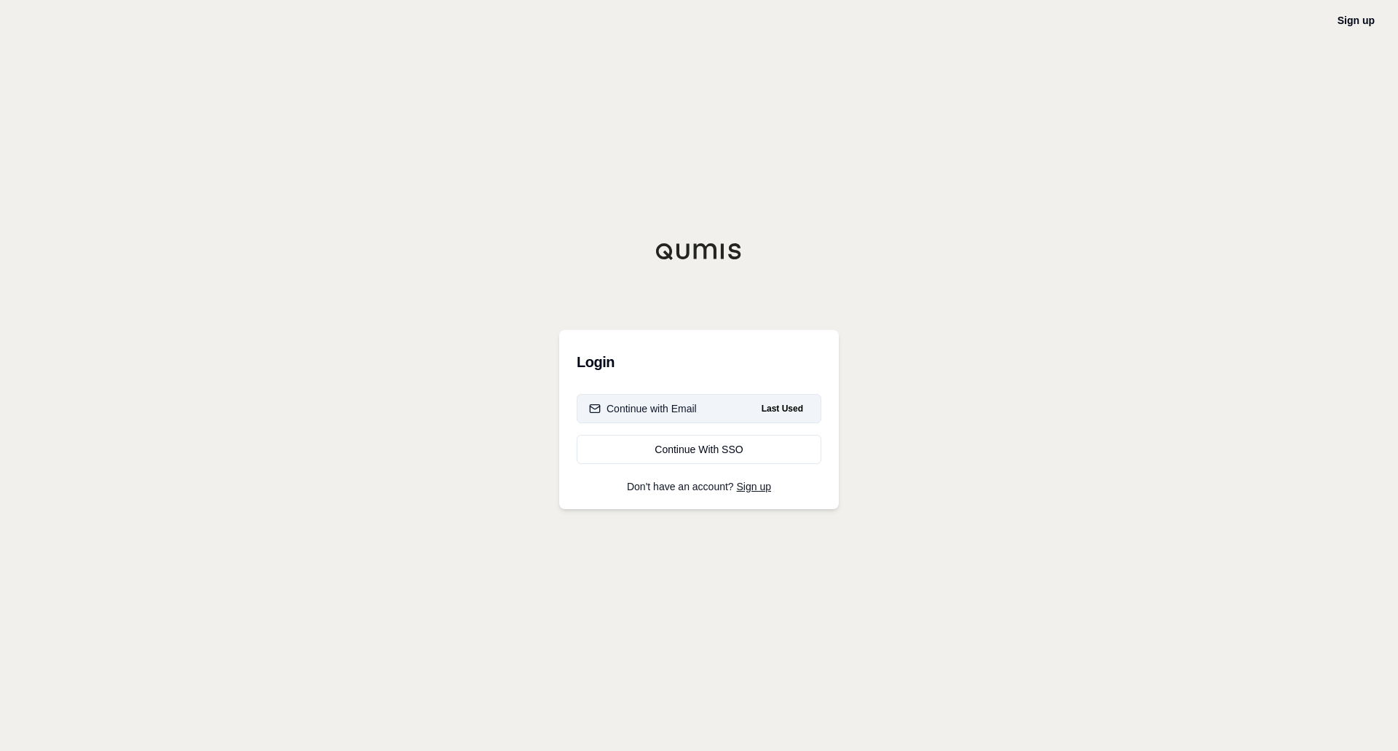  I want to click on a: Continue With SSO, so click(699, 449).